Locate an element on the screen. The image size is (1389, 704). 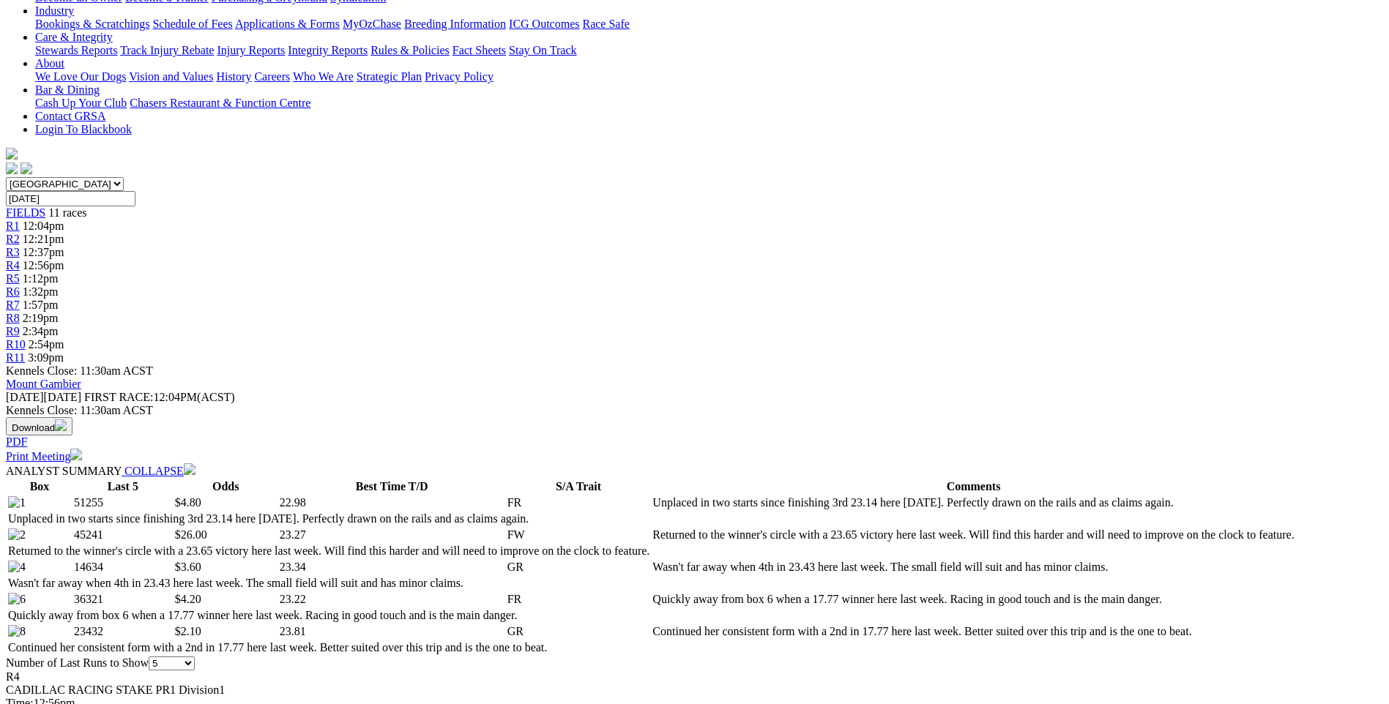
img: printer.svg is located at coordinates (76, 455).